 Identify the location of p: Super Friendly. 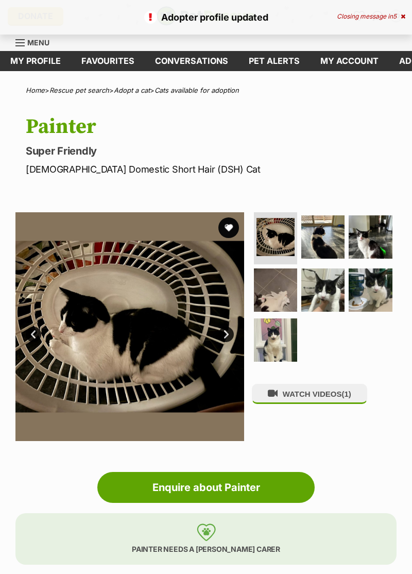
(211, 151).